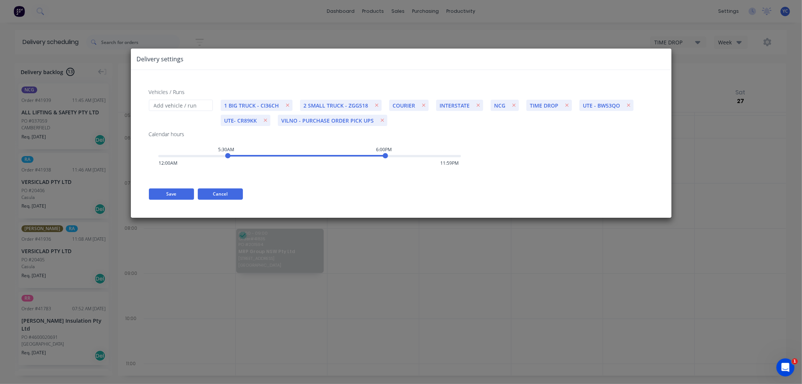 The width and height of the screenshot is (802, 384). Describe the element at coordinates (455, 105) in the screenshot. I see `span: INTERSTATE` at that location.